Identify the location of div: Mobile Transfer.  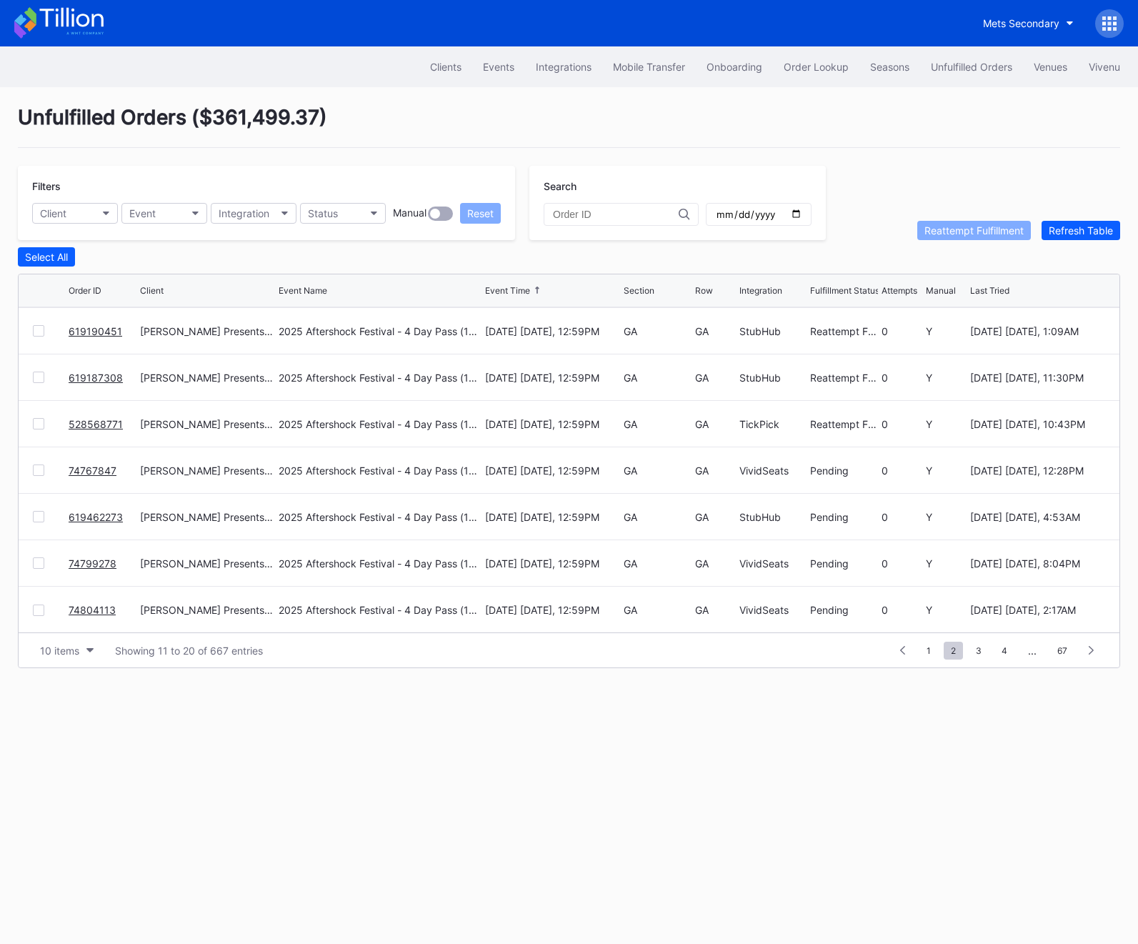
(649, 66).